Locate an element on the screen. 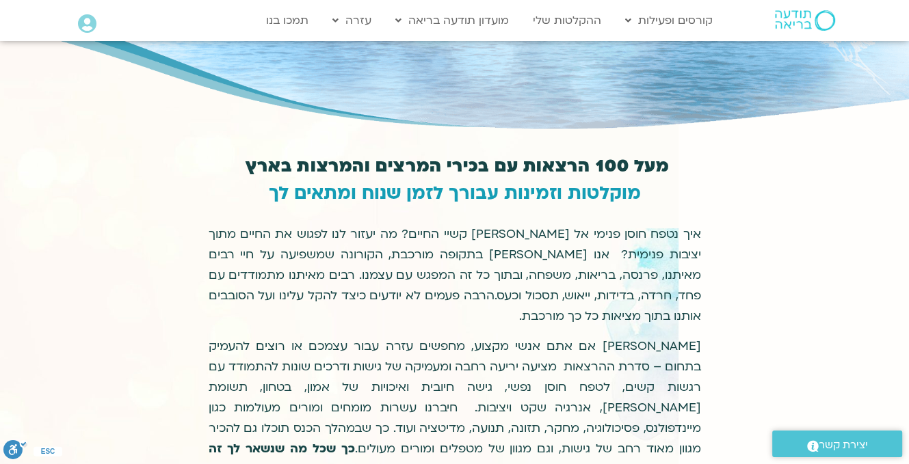 This screenshot has height=464, width=909. img: תודעה בריאה is located at coordinates (805, 21).